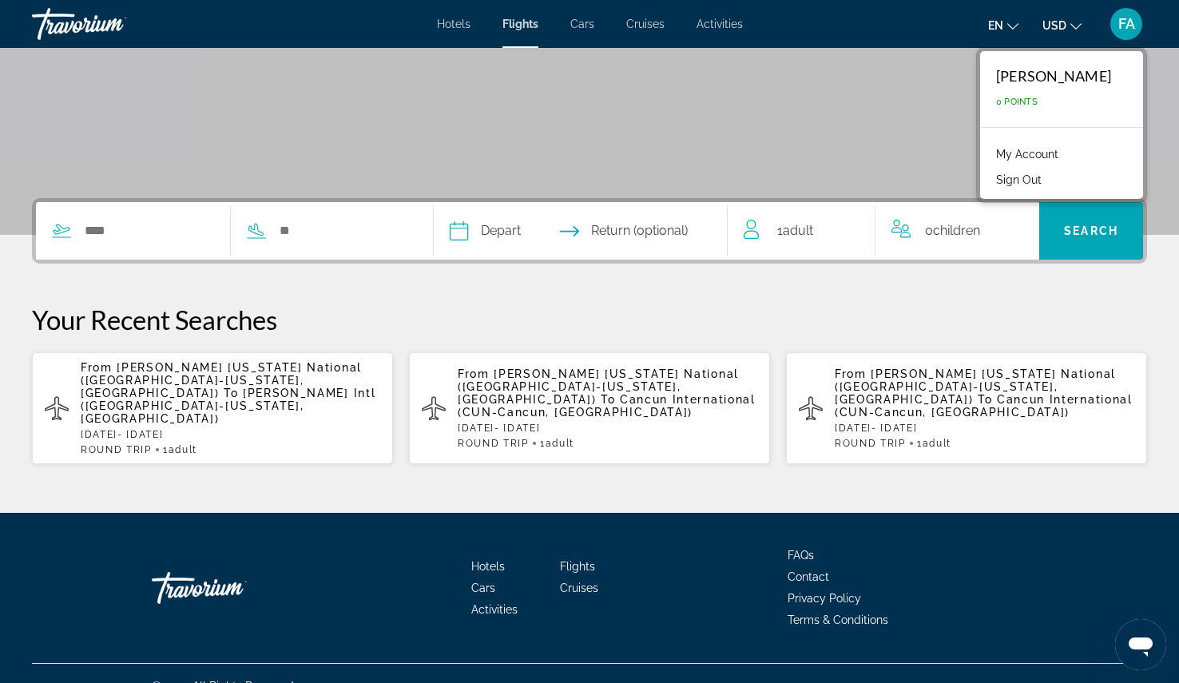 Image resolution: width=1179 pixels, height=683 pixels. I want to click on span: FAQs, so click(800, 555).